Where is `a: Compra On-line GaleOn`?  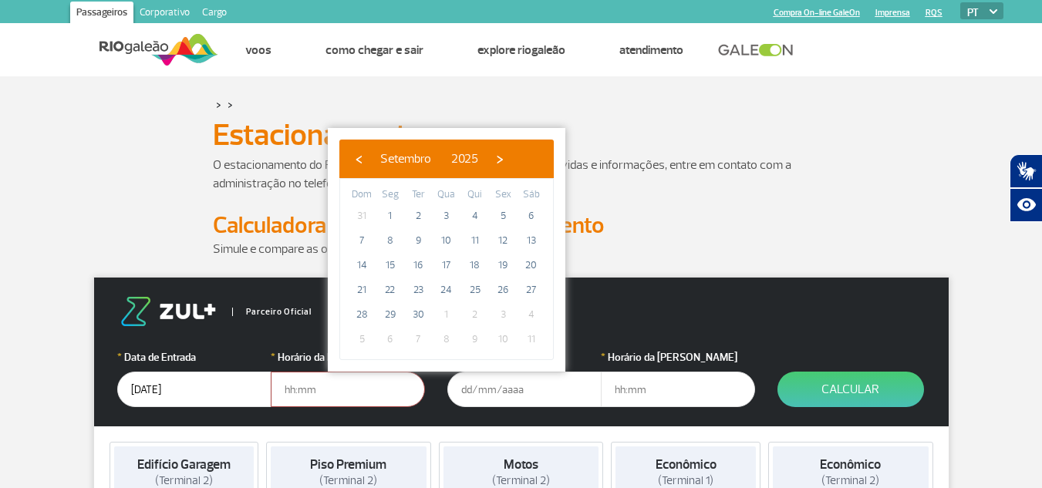
a: Compra On-line GaleOn is located at coordinates (816, 12).